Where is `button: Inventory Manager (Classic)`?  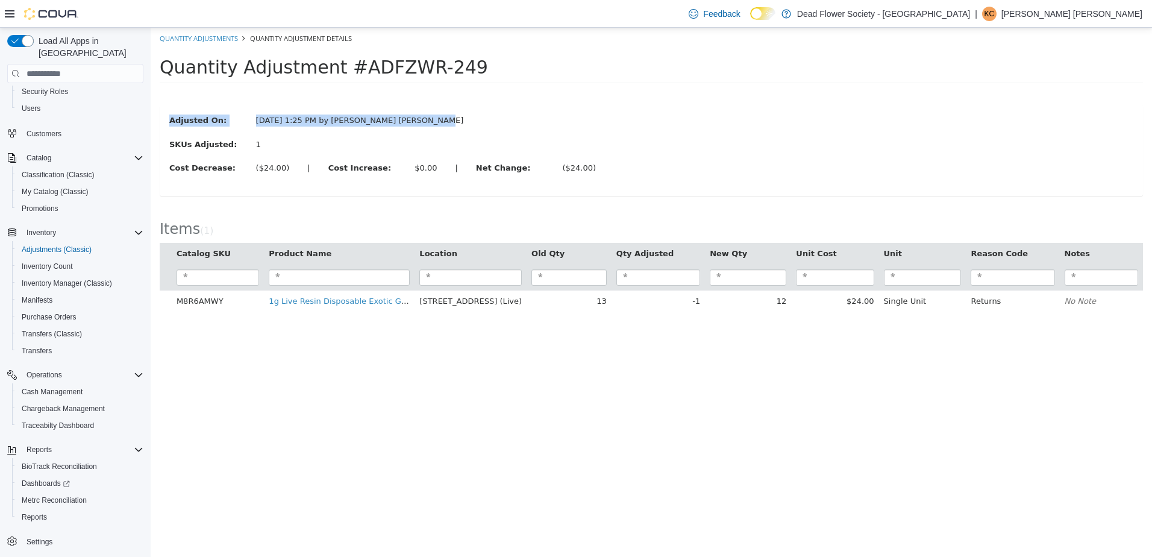
button: Inventory Manager (Classic) is located at coordinates (80, 283).